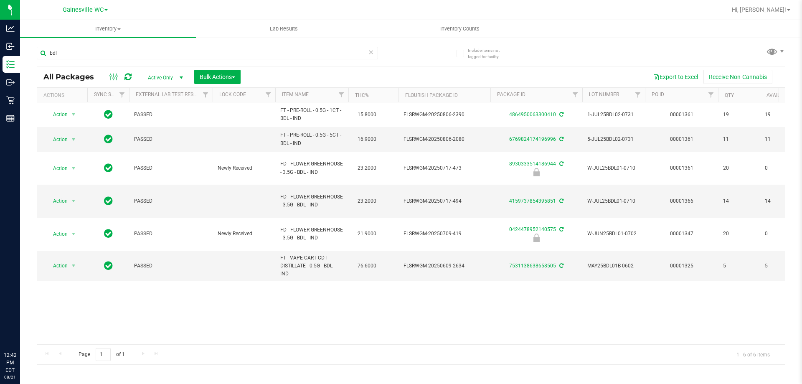  Describe the element at coordinates (244, 233) in the screenshot. I see `span: Newly Received` at that location.